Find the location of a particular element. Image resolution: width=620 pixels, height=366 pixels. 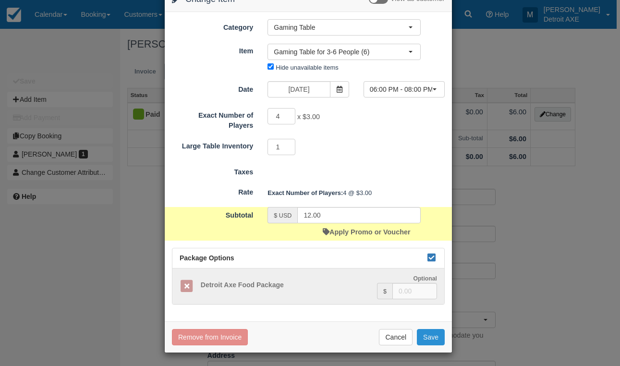

span: Gaming Table for 3-6 People (6) is located at coordinates (341, 52).